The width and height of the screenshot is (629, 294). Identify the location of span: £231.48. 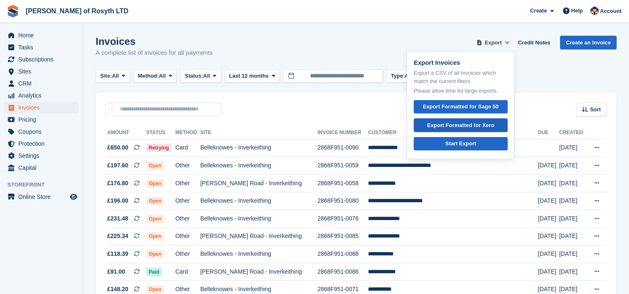
(118, 219).